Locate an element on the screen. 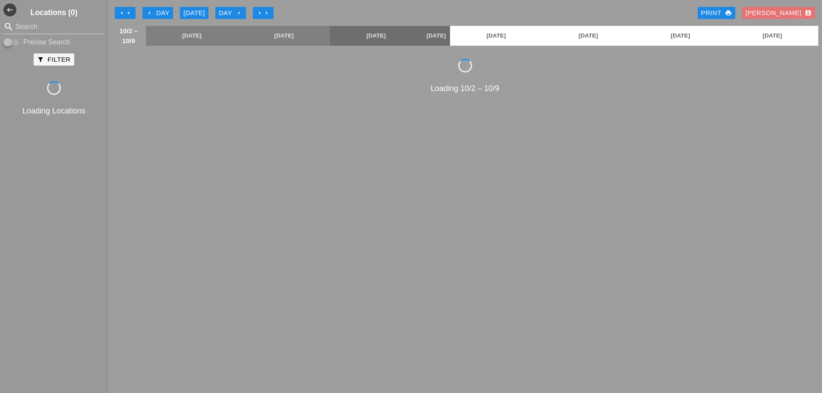 The width and height of the screenshot is (822, 393). i: search is located at coordinates (9, 27).